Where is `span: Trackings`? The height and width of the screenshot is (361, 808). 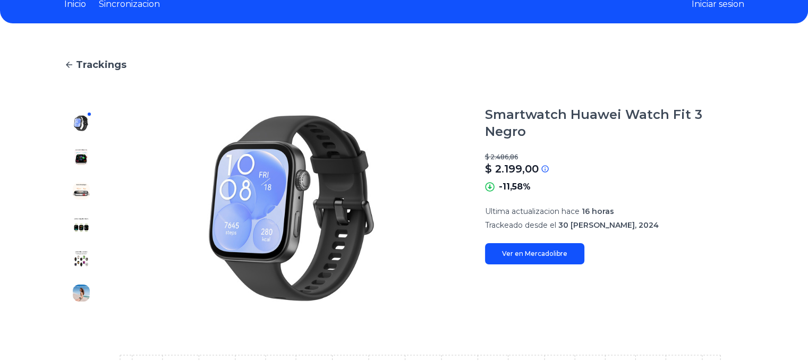
span: Trackings is located at coordinates (101, 65).